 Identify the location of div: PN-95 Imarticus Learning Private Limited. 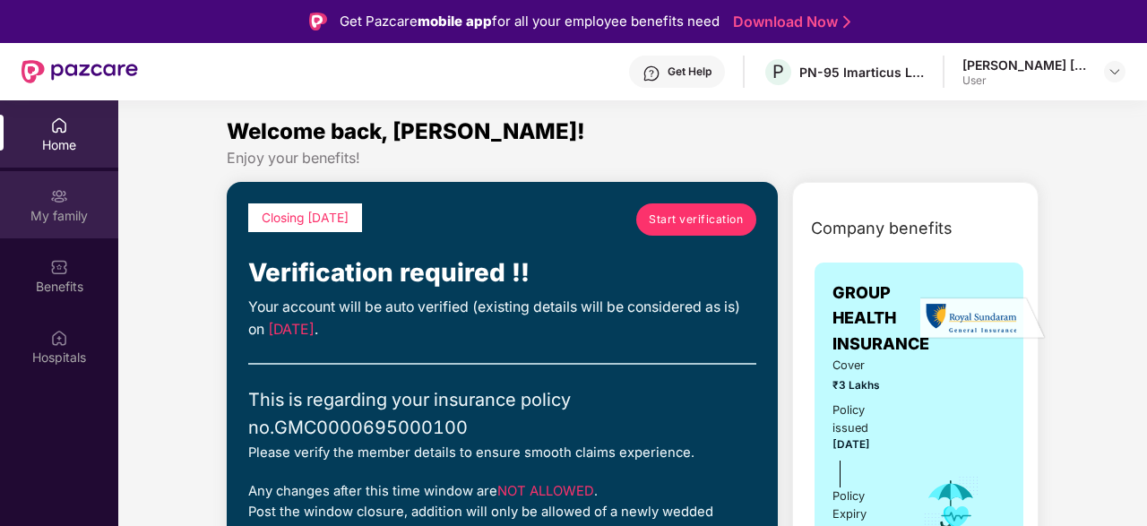
(862, 72).